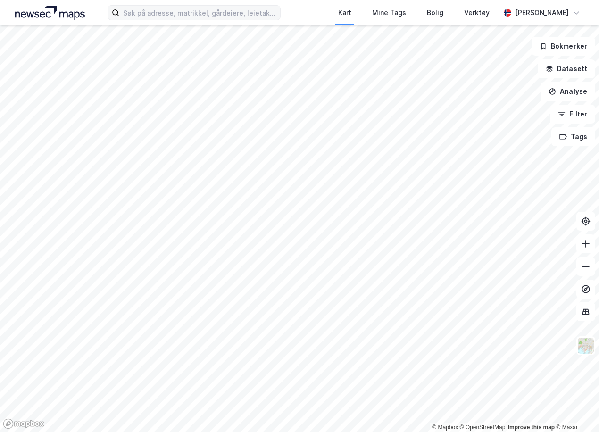 This screenshot has width=599, height=432. I want to click on div: Bolig, so click(435, 13).